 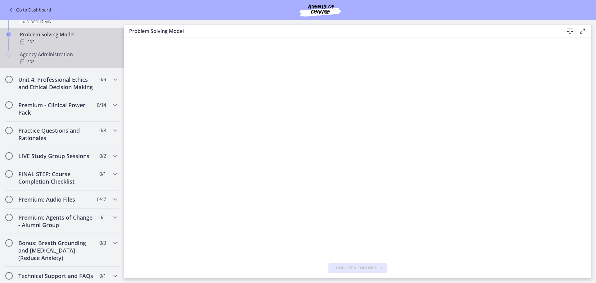 I want to click on span: 0 / 2, so click(x=102, y=156).